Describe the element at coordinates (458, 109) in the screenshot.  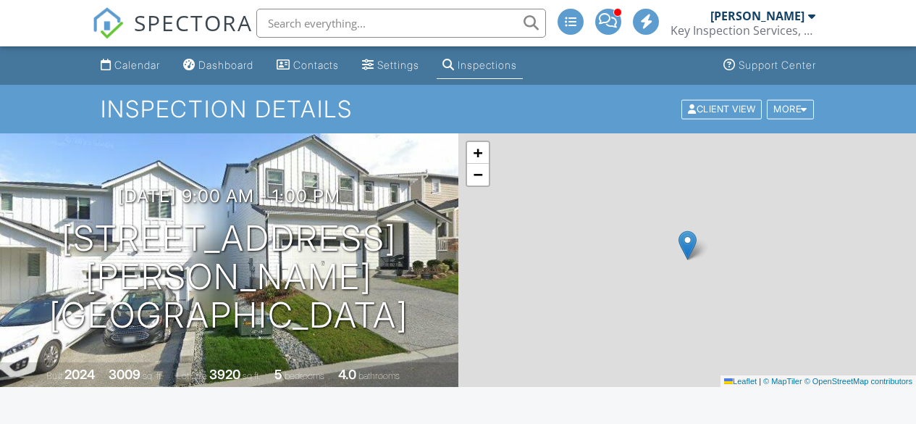
I see `h1: Inspection Details` at that location.